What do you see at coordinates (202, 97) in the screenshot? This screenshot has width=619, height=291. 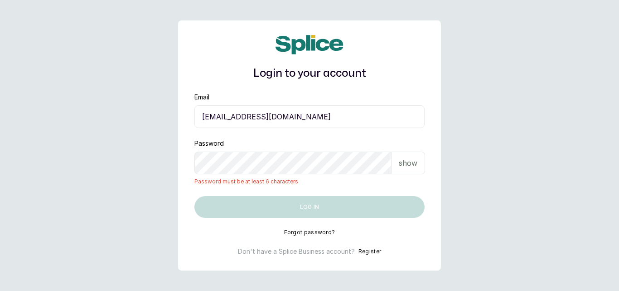 I see `label: Email` at bounding box center [202, 97].